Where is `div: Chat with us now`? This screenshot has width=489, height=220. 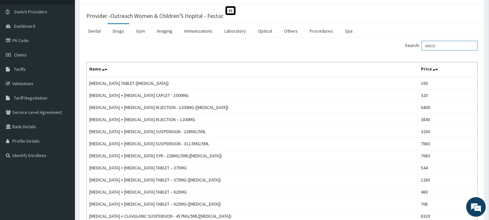
div: Chat with us now is located at coordinates (72, 41).